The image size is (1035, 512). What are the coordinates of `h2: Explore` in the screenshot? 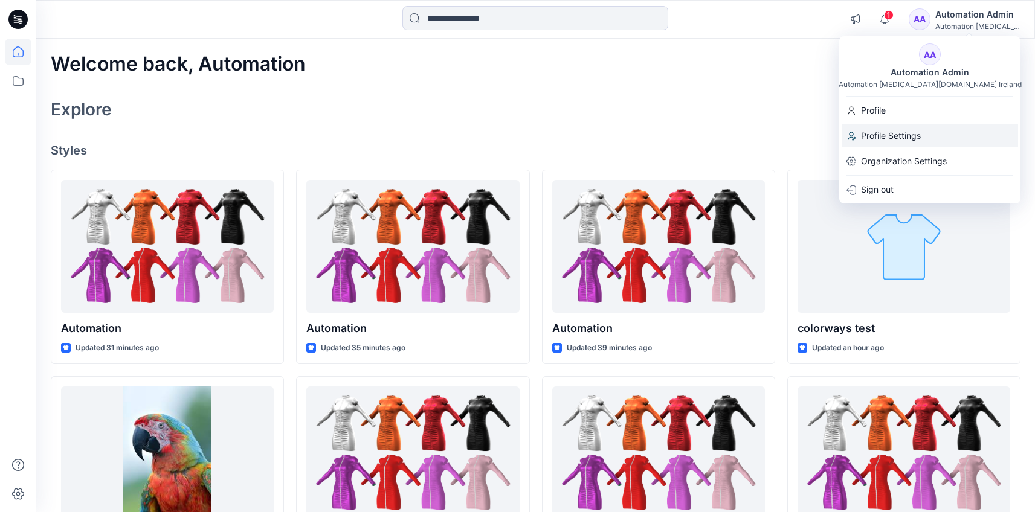 It's located at (81, 109).